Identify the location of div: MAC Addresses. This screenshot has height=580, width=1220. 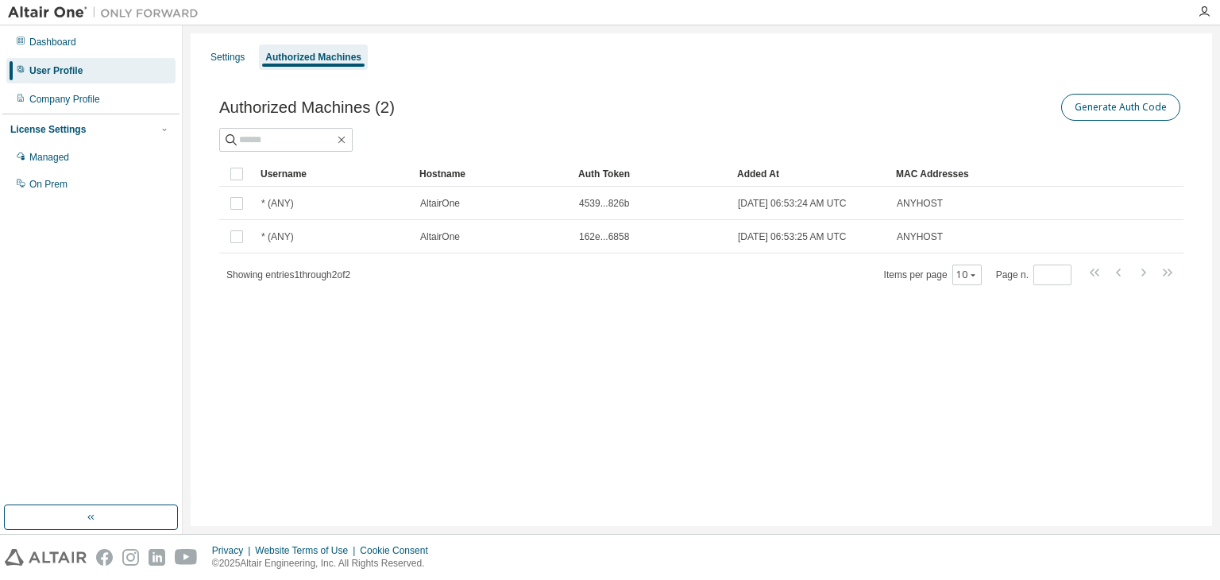
(957, 174).